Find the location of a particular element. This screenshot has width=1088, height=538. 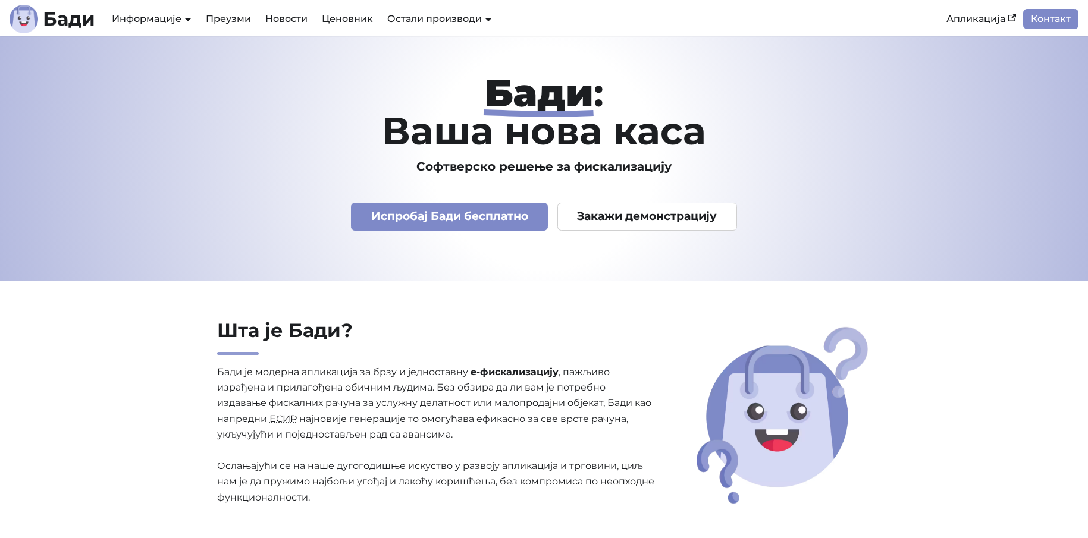

a: Ценовник is located at coordinates (347, 19).